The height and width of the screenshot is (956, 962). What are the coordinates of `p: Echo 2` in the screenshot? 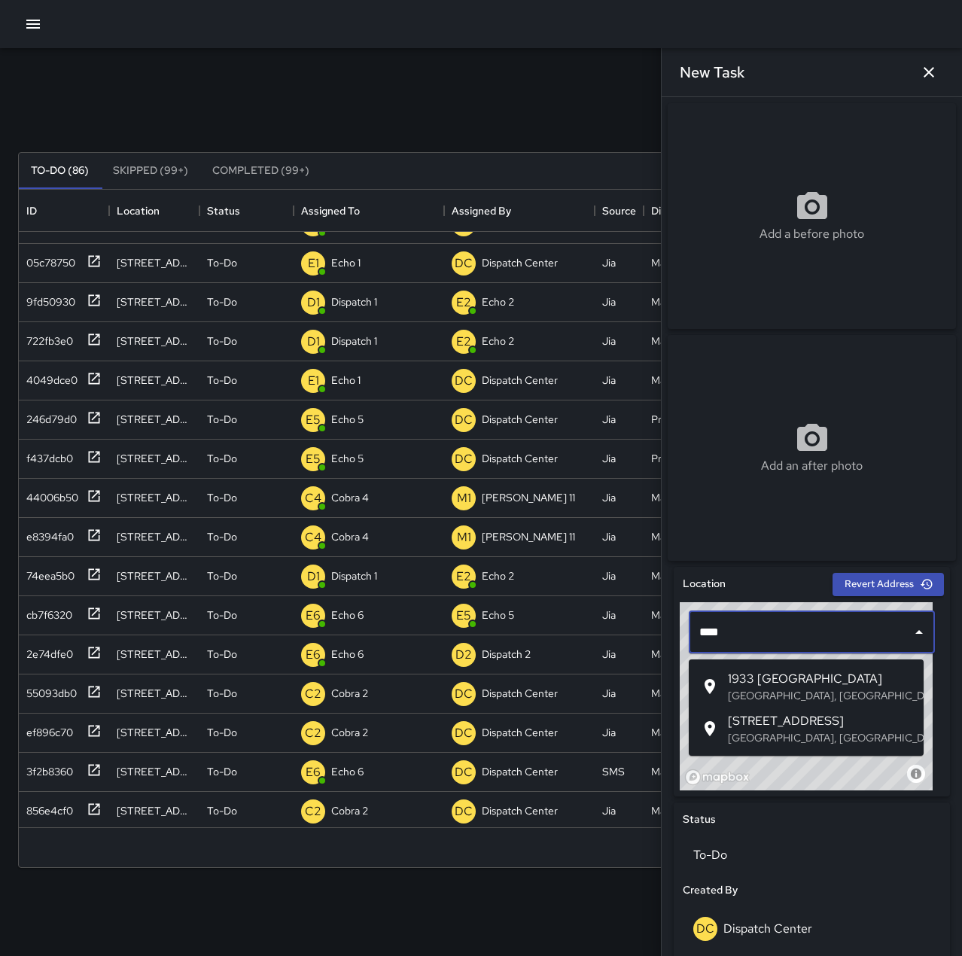 It's located at (497, 302).